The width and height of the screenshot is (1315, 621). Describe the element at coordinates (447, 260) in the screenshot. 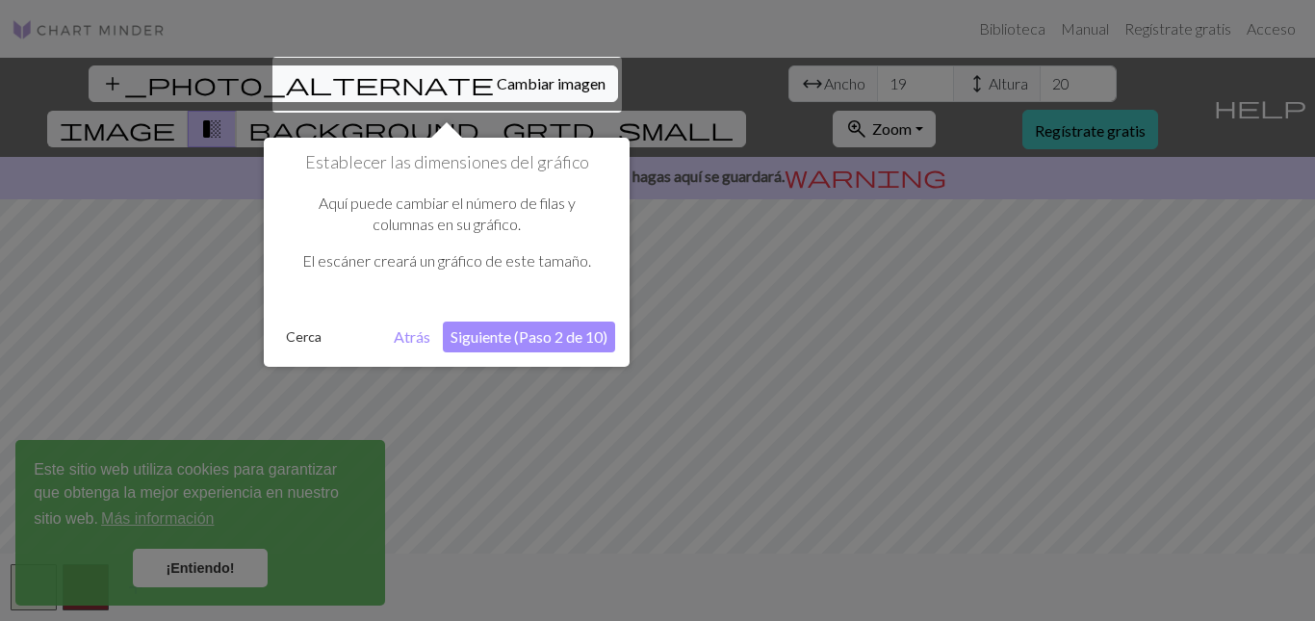

I see `font: El escáner creará un gráfico de este tamaño.` at that location.